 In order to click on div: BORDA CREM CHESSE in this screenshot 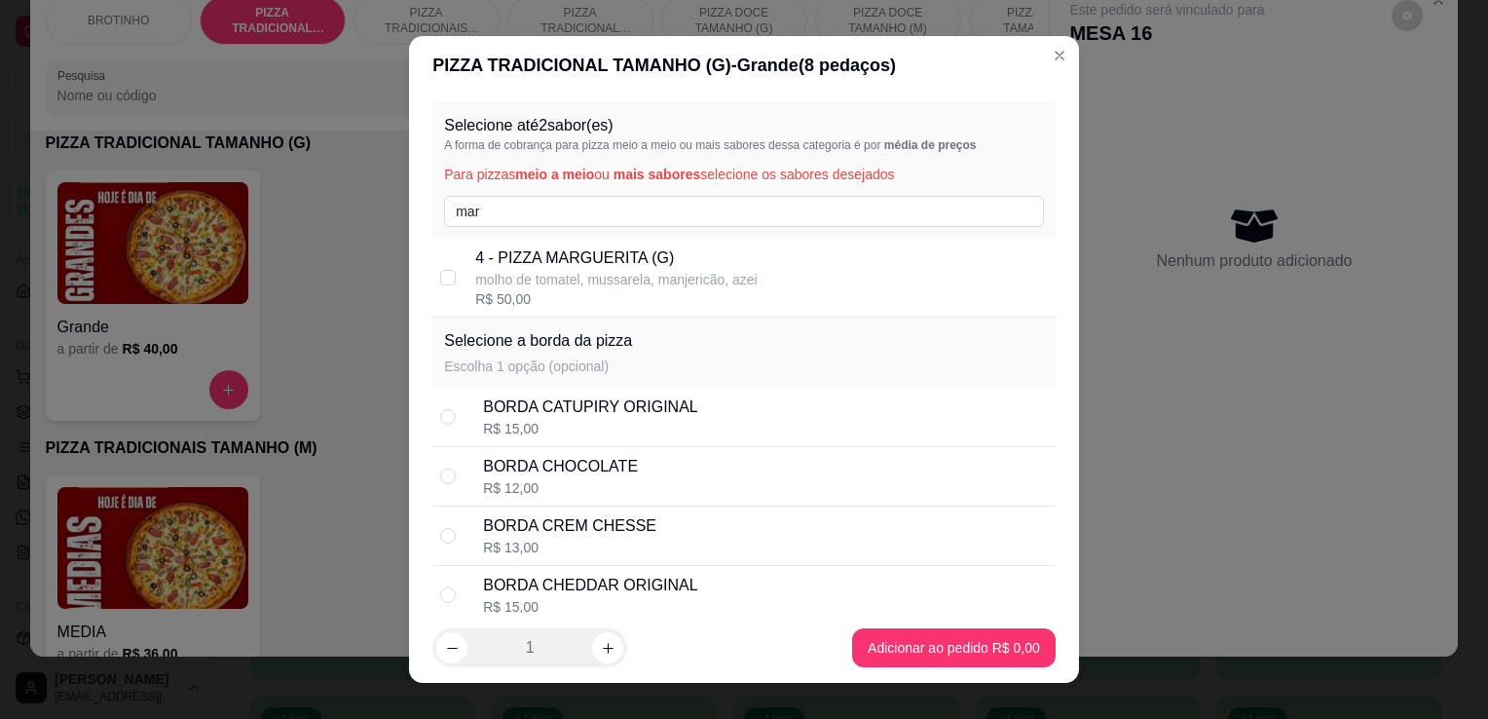, I will do `click(570, 526)`.